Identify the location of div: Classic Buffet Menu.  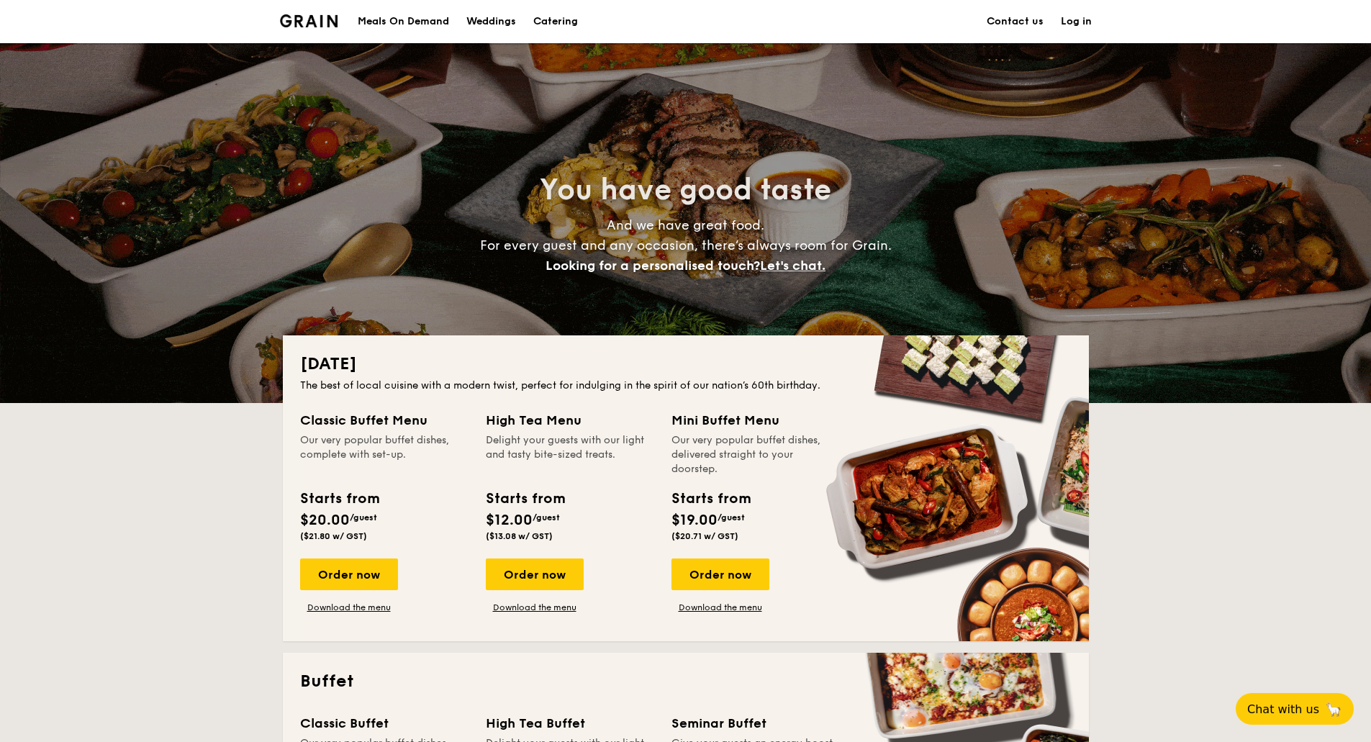
(384, 420).